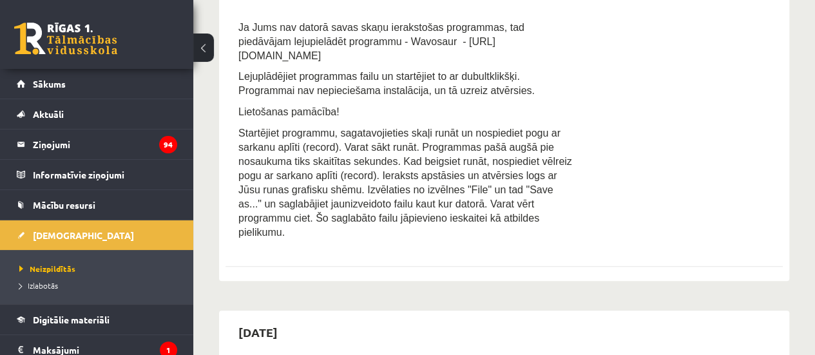 The width and height of the screenshot is (815, 355). I want to click on a: Mācību resursi, so click(97, 205).